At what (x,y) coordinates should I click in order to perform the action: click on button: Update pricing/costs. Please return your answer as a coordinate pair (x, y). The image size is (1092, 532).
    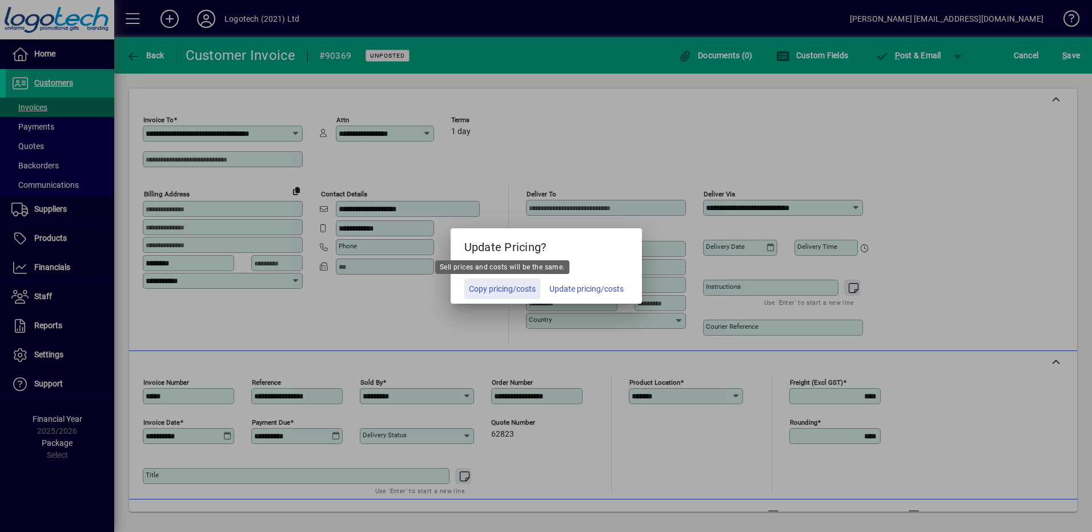
    Looking at the image, I should click on (586, 289).